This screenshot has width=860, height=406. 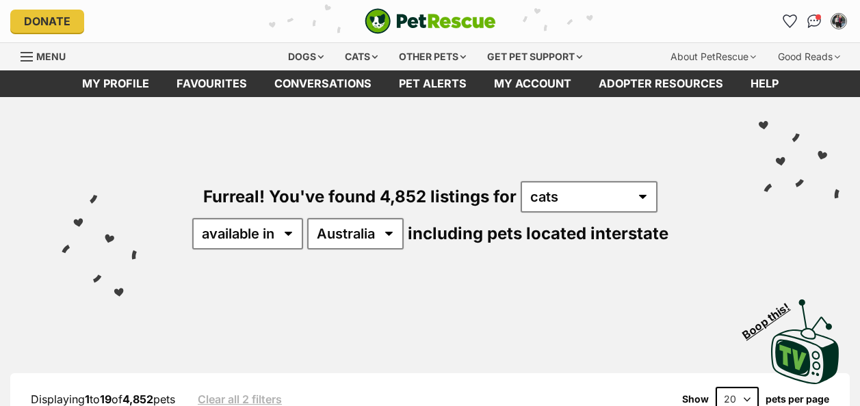 I want to click on a: Donate, so click(x=47, y=21).